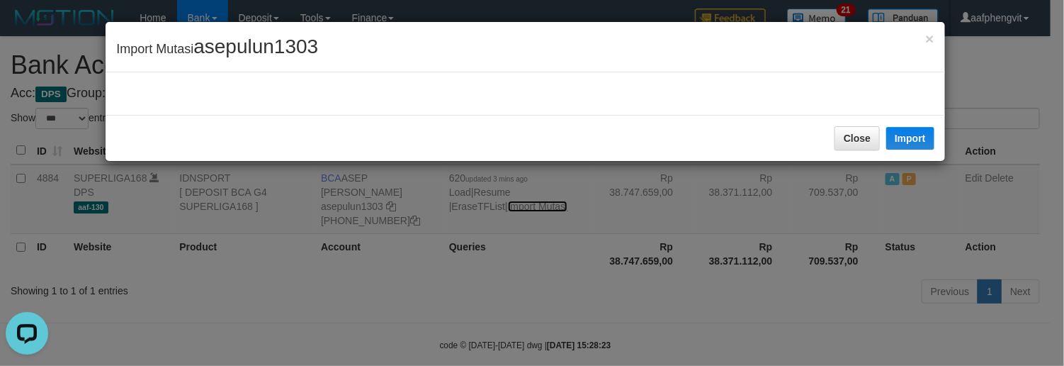 The width and height of the screenshot is (1064, 366). I want to click on span: asepulun1303, so click(256, 46).